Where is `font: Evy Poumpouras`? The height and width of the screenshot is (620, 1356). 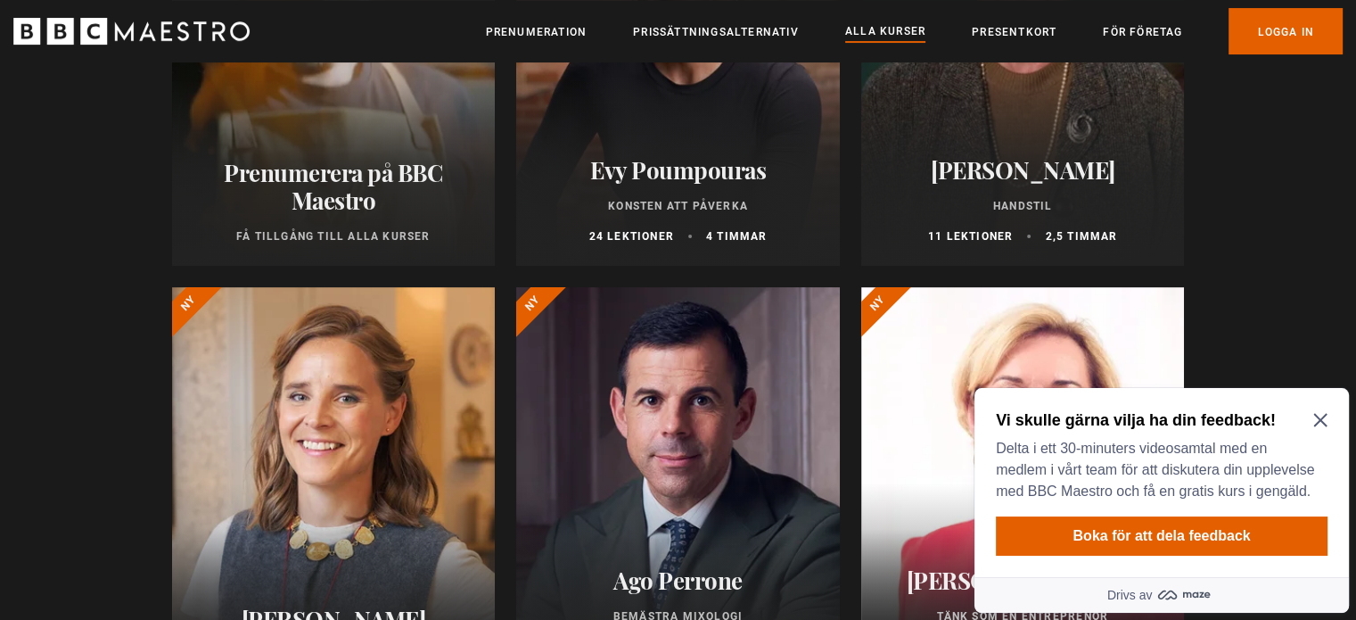 font: Evy Poumpouras is located at coordinates (677, 169).